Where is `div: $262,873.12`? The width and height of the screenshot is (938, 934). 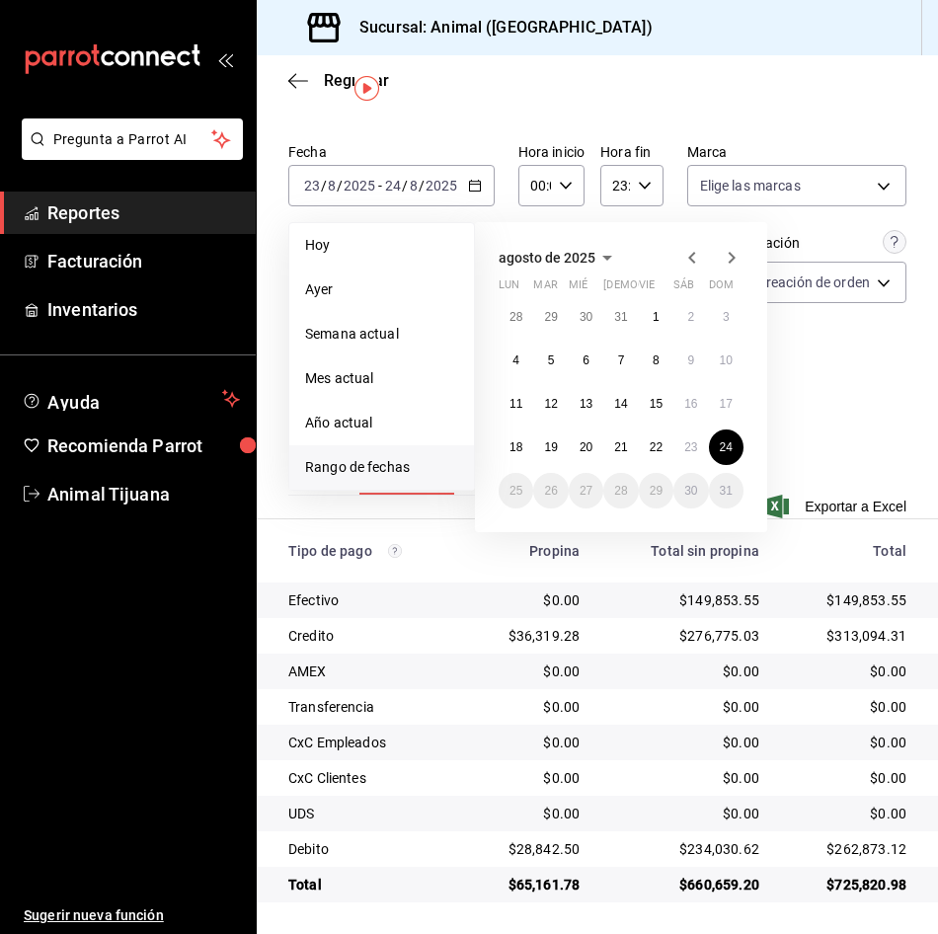
div: $262,873.12 is located at coordinates (848, 849).